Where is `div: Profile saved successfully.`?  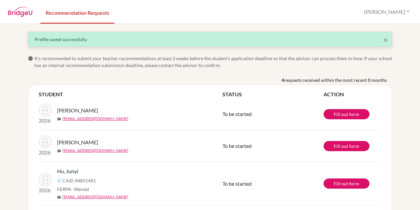 div: Profile saved successfully. is located at coordinates (210, 39).